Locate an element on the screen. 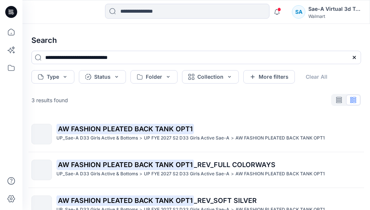 This screenshot has width=370, height=210. button: More filters is located at coordinates (269, 77).